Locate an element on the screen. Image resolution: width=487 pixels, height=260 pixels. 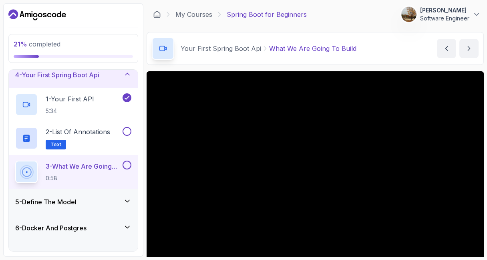
button: 5-Define The Model is located at coordinates (73, 202).